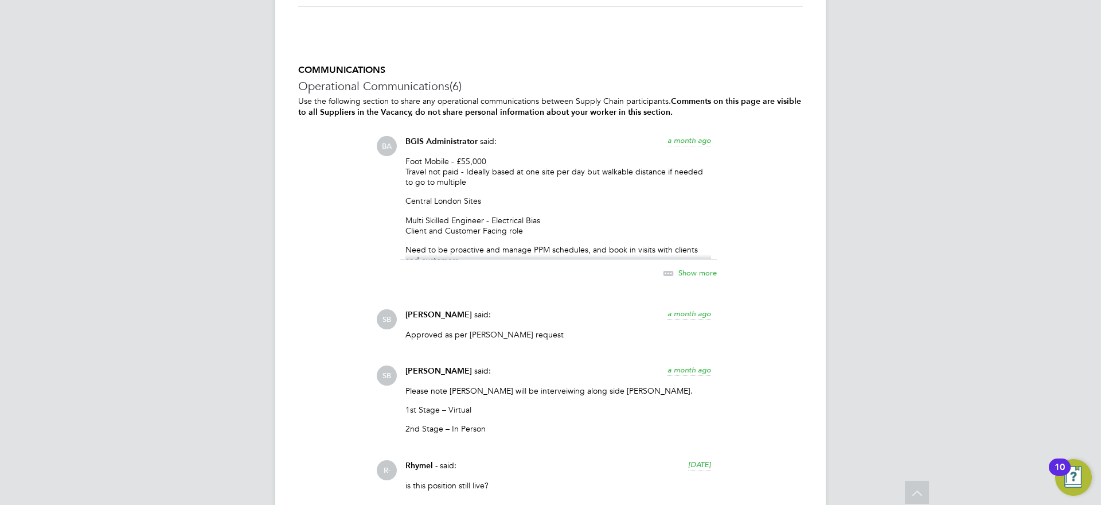 The width and height of the screenshot is (1101, 505). What do you see at coordinates (550, 107) in the screenshot?
I see `b: Comments on this page are visible to all Suppliers in the Vacancy, do not share personal informat...` at bounding box center [550, 107].